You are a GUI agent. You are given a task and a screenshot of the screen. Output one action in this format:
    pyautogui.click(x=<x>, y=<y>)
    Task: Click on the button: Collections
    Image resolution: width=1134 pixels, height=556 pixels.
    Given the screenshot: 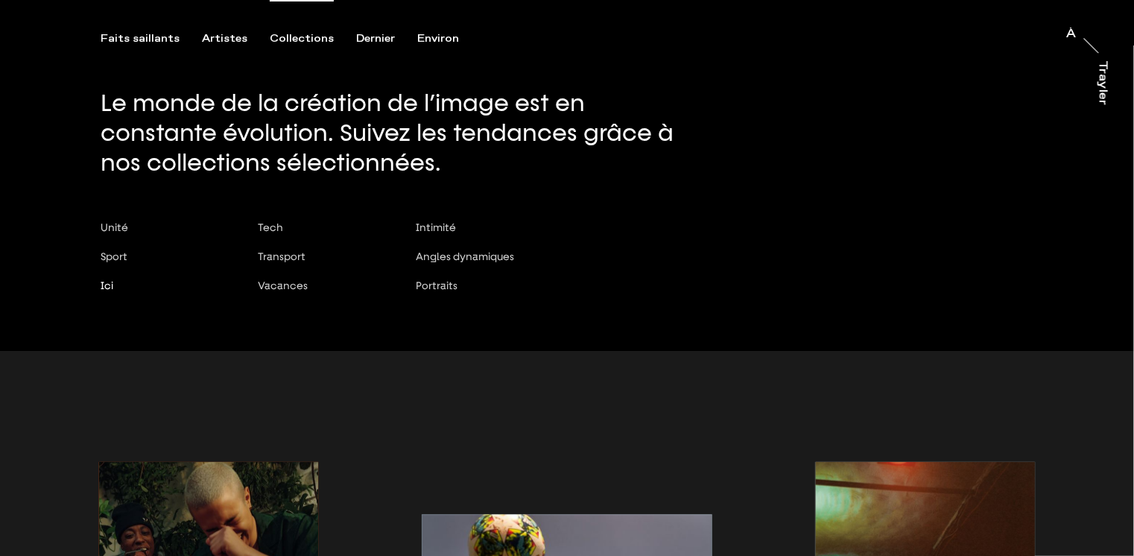 What is the action you would take?
    pyautogui.click(x=313, y=39)
    